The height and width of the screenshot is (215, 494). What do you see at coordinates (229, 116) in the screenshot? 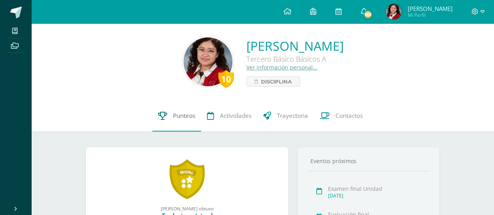
I see `a: Actividades` at bounding box center [229, 116].